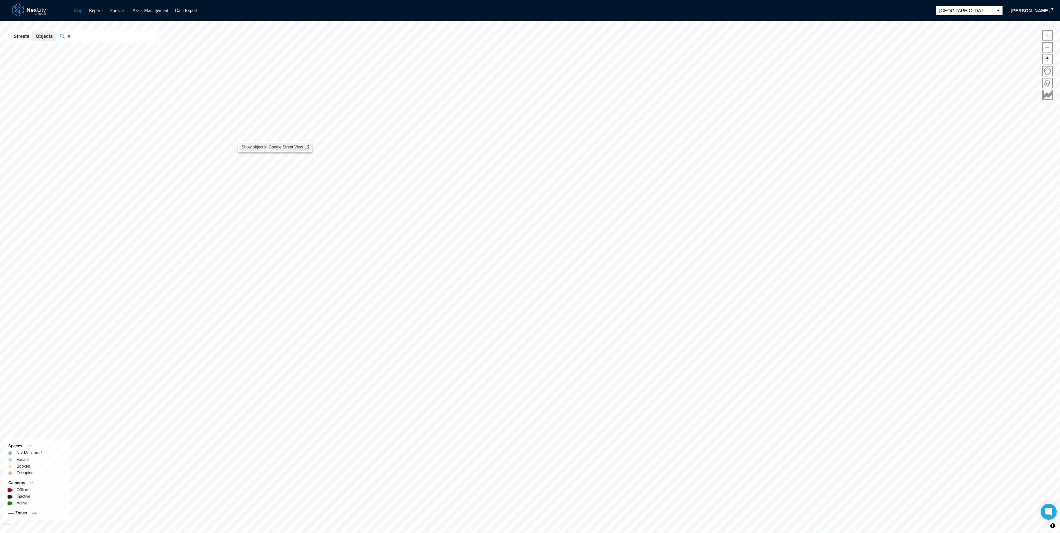 The image size is (1060, 533). I want to click on a: Forecast, so click(118, 10).